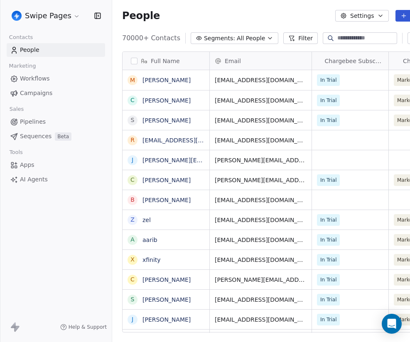 The height and width of the screenshot is (342, 410). What do you see at coordinates (27, 165) in the screenshot?
I see `span: Apps` at bounding box center [27, 165].